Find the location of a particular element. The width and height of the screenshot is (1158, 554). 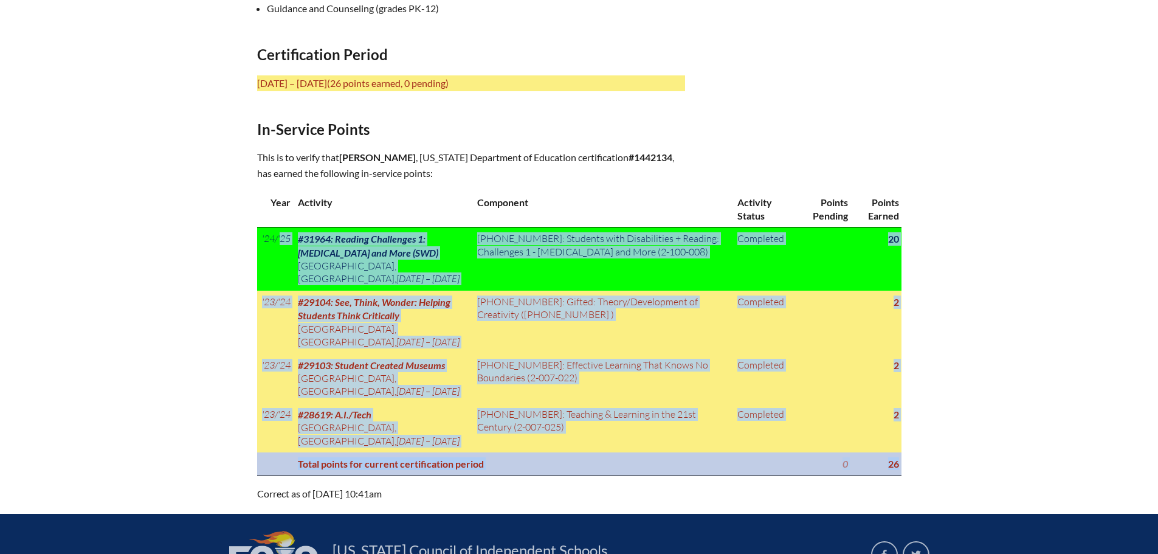

th: Component is located at coordinates (602, 209).